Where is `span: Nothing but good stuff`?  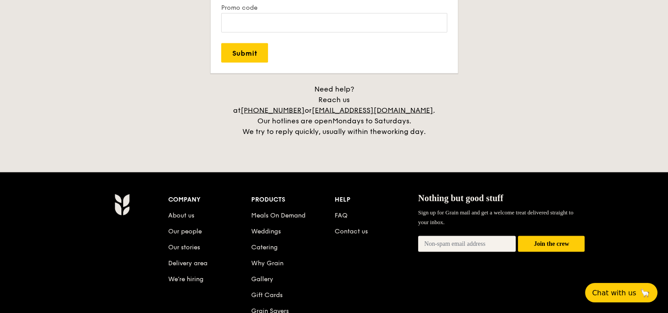
span: Nothing but good stuff is located at coordinates (461, 198).